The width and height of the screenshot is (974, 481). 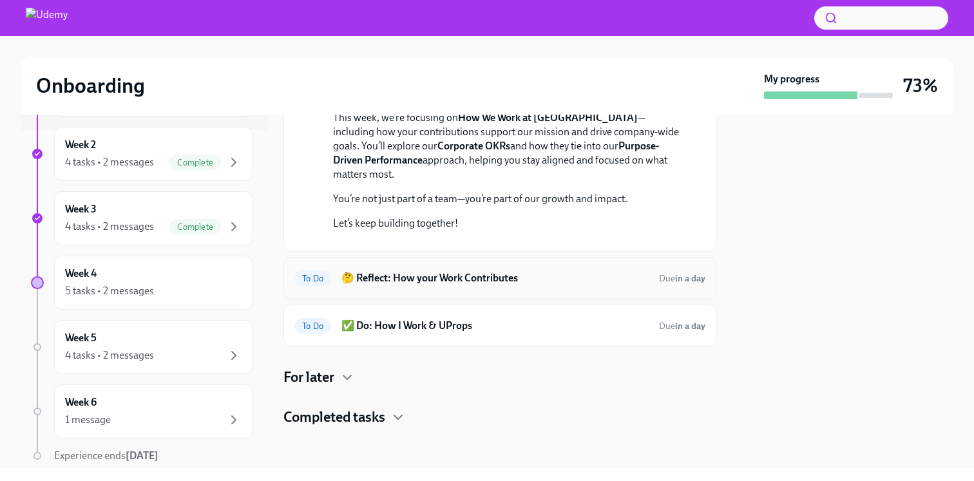 I want to click on h3: 73%, so click(x=921, y=86).